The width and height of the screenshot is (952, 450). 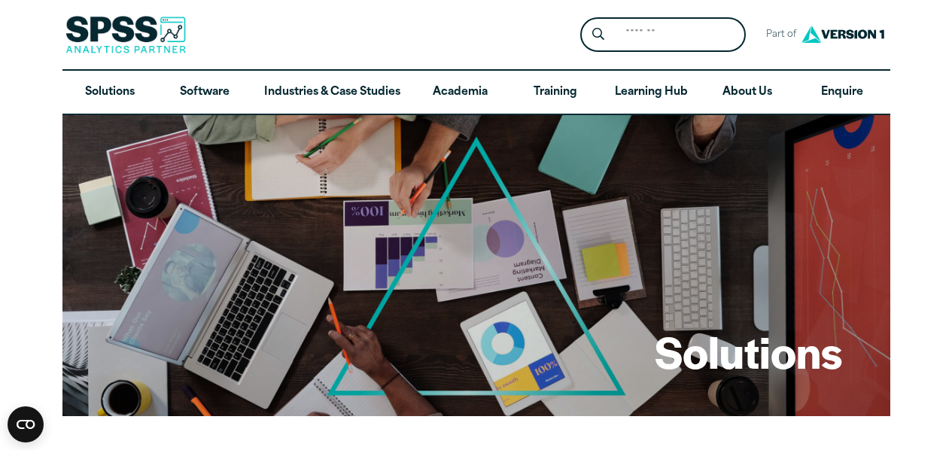 What do you see at coordinates (778, 35) in the screenshot?
I see `span: Part of` at bounding box center [778, 35].